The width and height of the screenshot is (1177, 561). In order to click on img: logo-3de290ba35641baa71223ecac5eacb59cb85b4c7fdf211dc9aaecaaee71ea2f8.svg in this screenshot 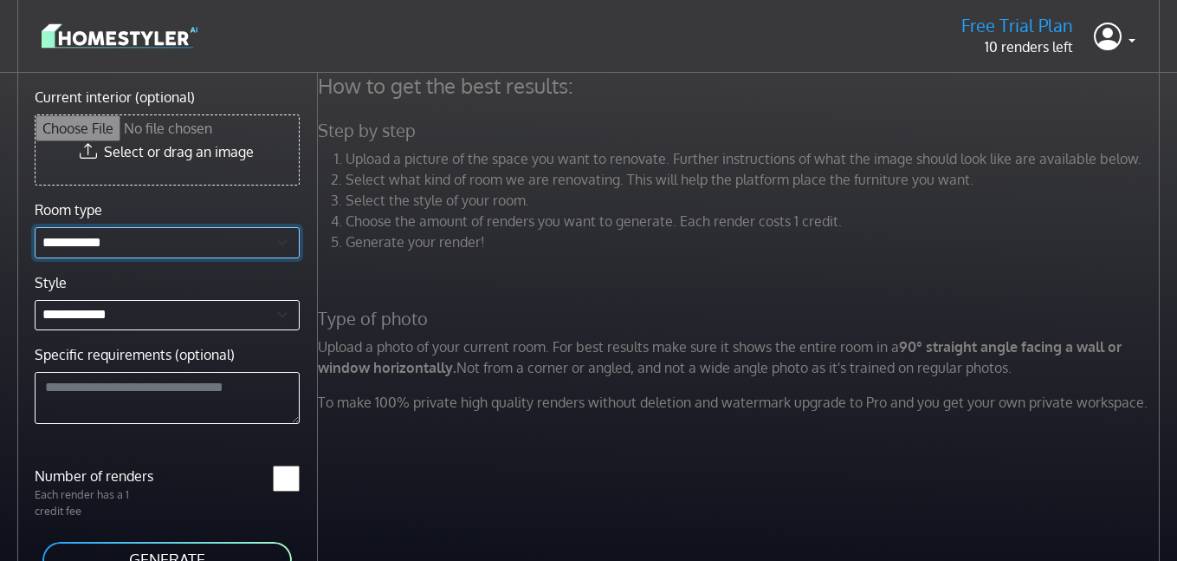, I will do `click(120, 36)`.